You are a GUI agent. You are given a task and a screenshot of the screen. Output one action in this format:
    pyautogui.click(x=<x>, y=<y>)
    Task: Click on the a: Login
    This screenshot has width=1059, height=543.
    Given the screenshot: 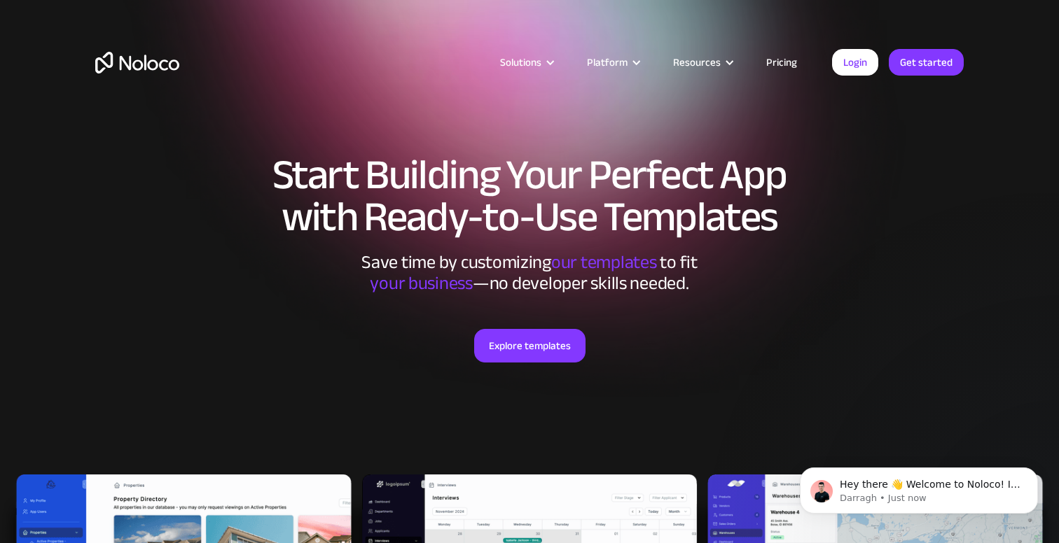 What is the action you would take?
    pyautogui.click(x=855, y=62)
    